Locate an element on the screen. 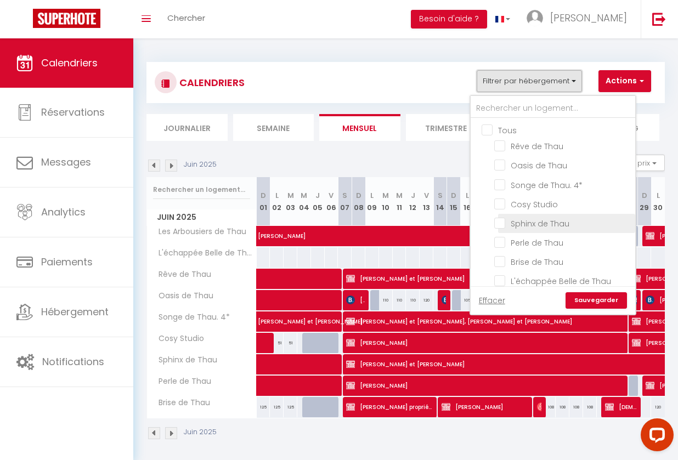 The width and height of the screenshot is (678, 460). span: Les Arbousiers de Thau is located at coordinates (198, 232).